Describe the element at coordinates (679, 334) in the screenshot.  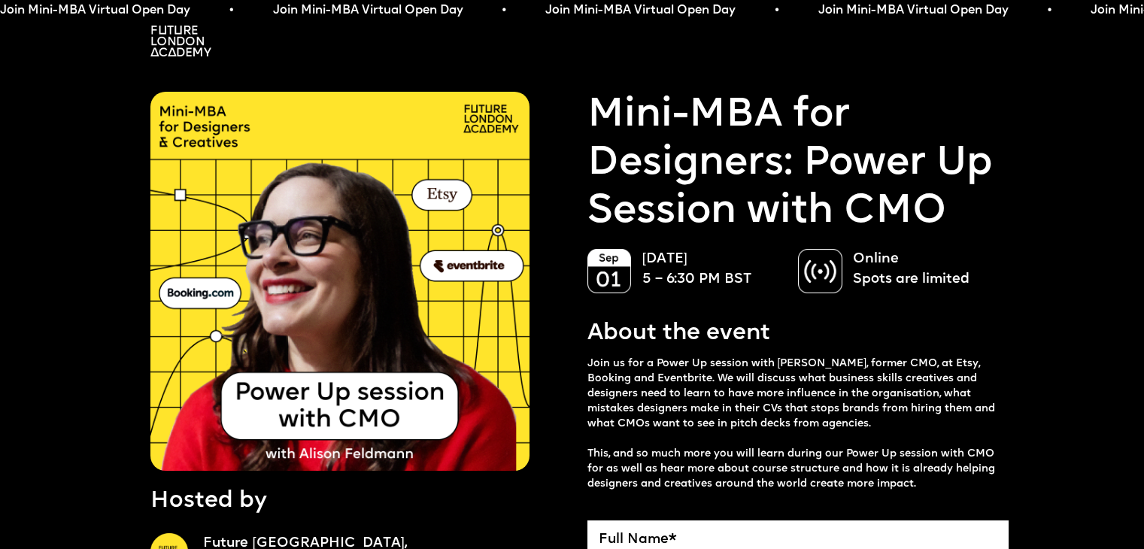
I see `p: About the event` at that location.